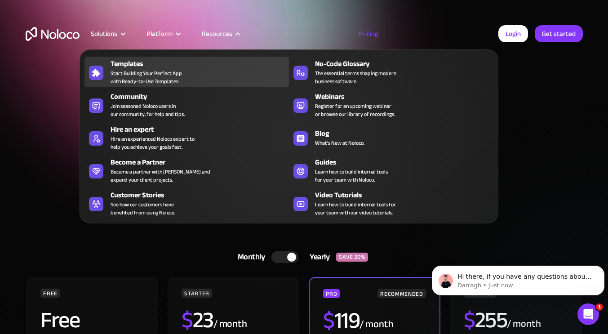 The height and width of the screenshot is (334, 608). What do you see at coordinates (406, 133) in the screenshot?
I see `div: Blog` at bounding box center [406, 133].